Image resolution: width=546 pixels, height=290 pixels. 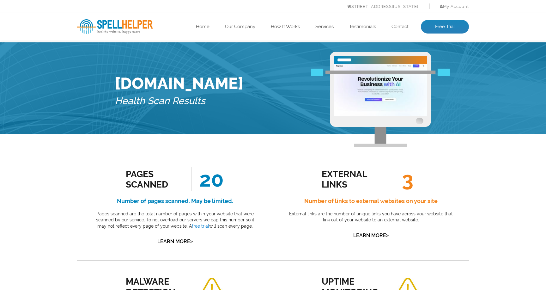 What do you see at coordinates (200, 226) in the screenshot?
I see `a: free trial` at bounding box center [200, 226].